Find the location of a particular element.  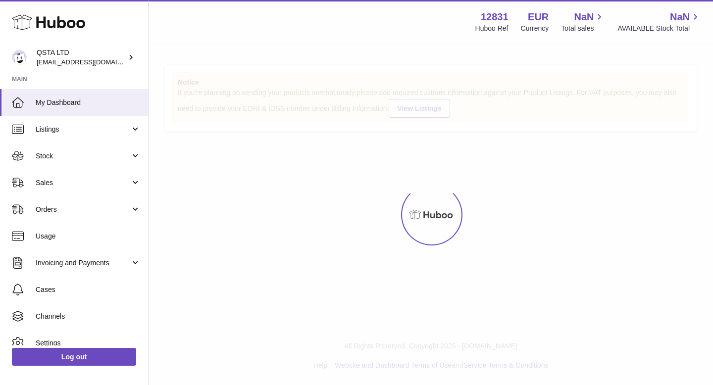

span: Channels is located at coordinates (88, 317).